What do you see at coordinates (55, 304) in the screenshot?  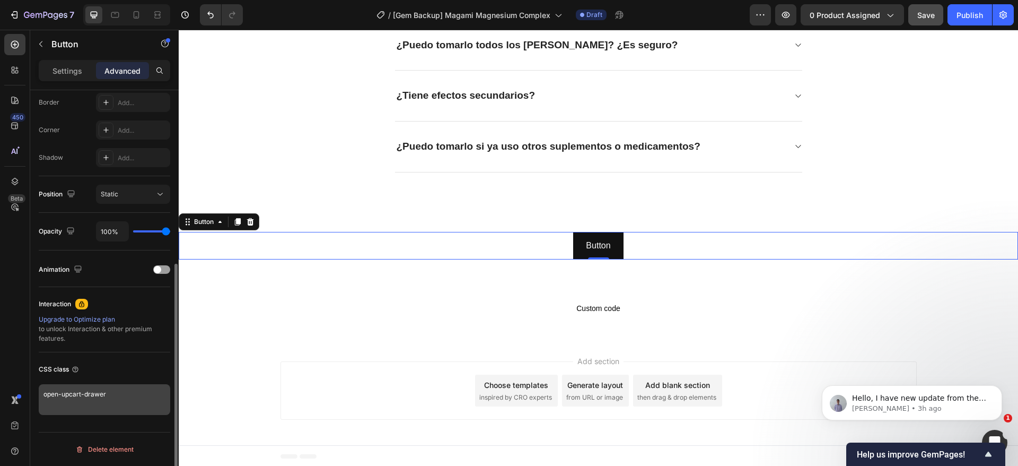 I see `div: Interaction` at bounding box center [55, 304].